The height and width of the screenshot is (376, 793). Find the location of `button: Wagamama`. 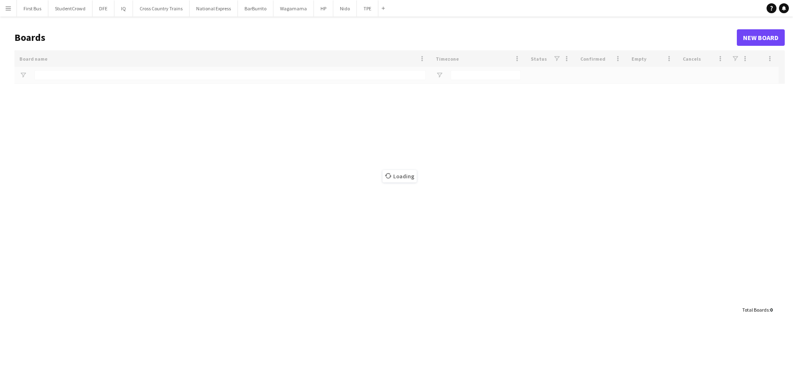

button: Wagamama is located at coordinates (294, 8).